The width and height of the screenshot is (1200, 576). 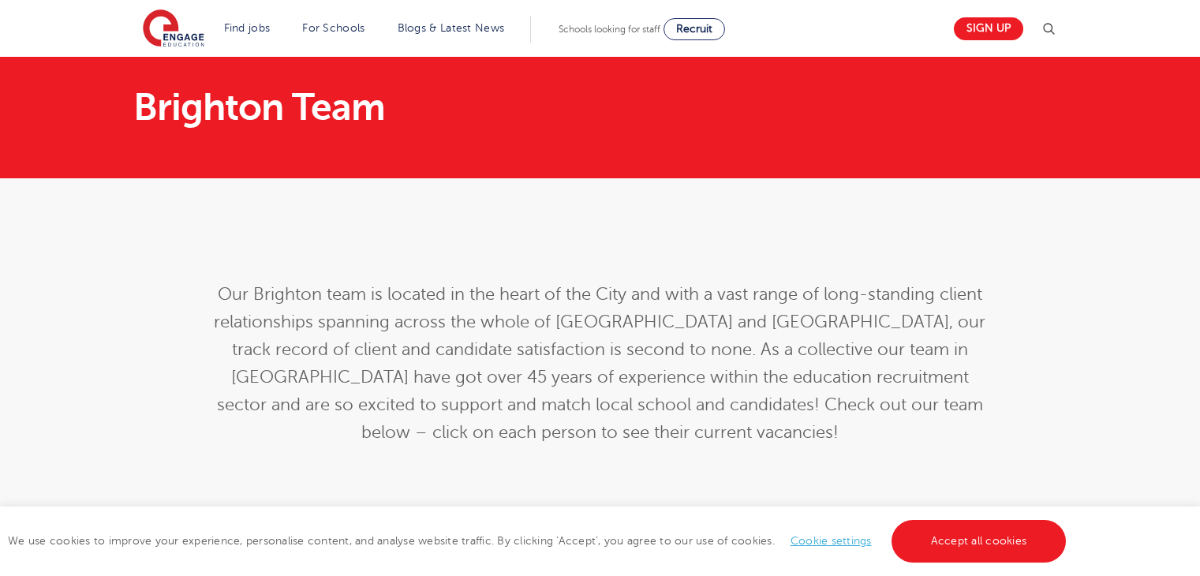 What do you see at coordinates (979, 541) in the screenshot?
I see `a: Accept all cookies` at bounding box center [979, 541].